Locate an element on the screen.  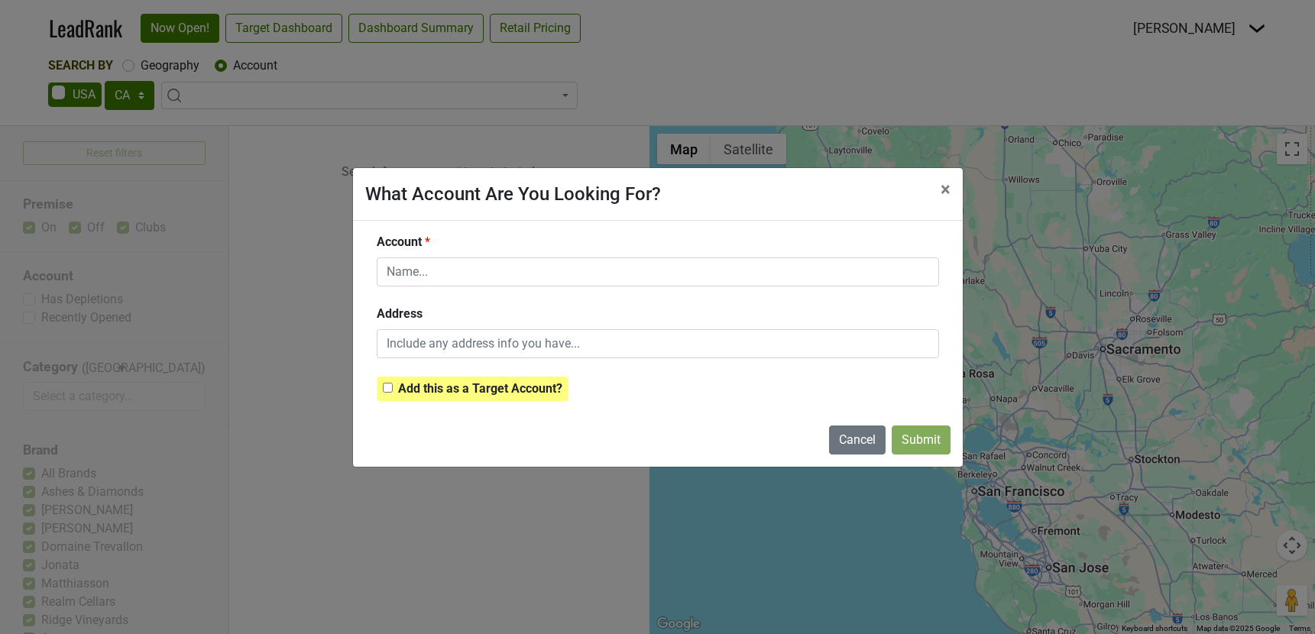
button: Submit is located at coordinates (920, 440).